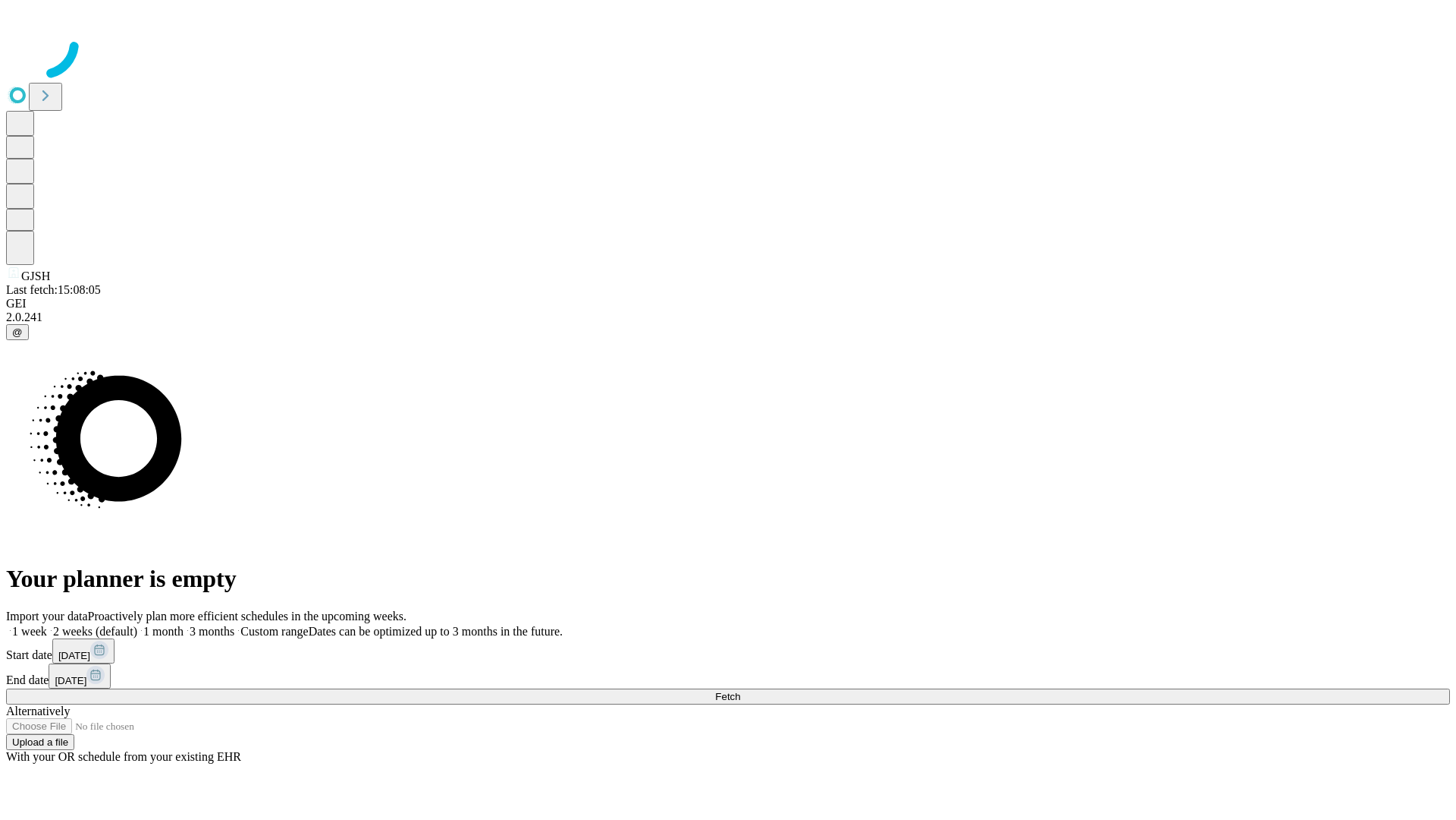  What do you see at coordinates (728, 650) in the screenshot?
I see `div: Start date` at bounding box center [728, 650].